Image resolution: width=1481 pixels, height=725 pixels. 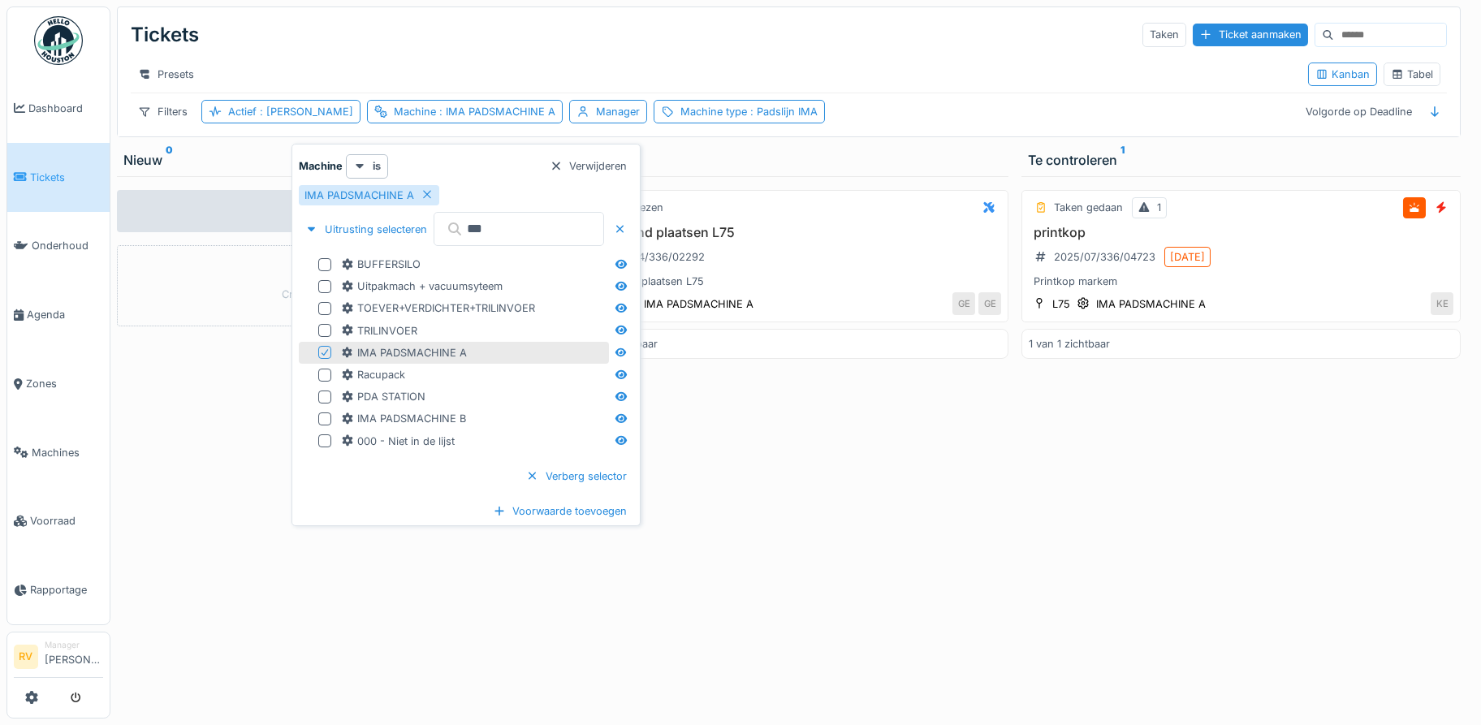 I want to click on div: Verwijderen, so click(x=588, y=166).